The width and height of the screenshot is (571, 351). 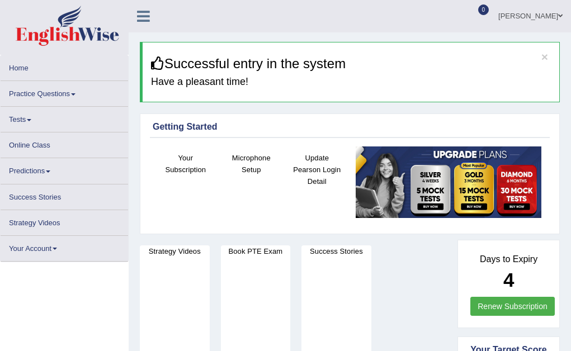 I want to click on h4: Success Stories, so click(x=336, y=251).